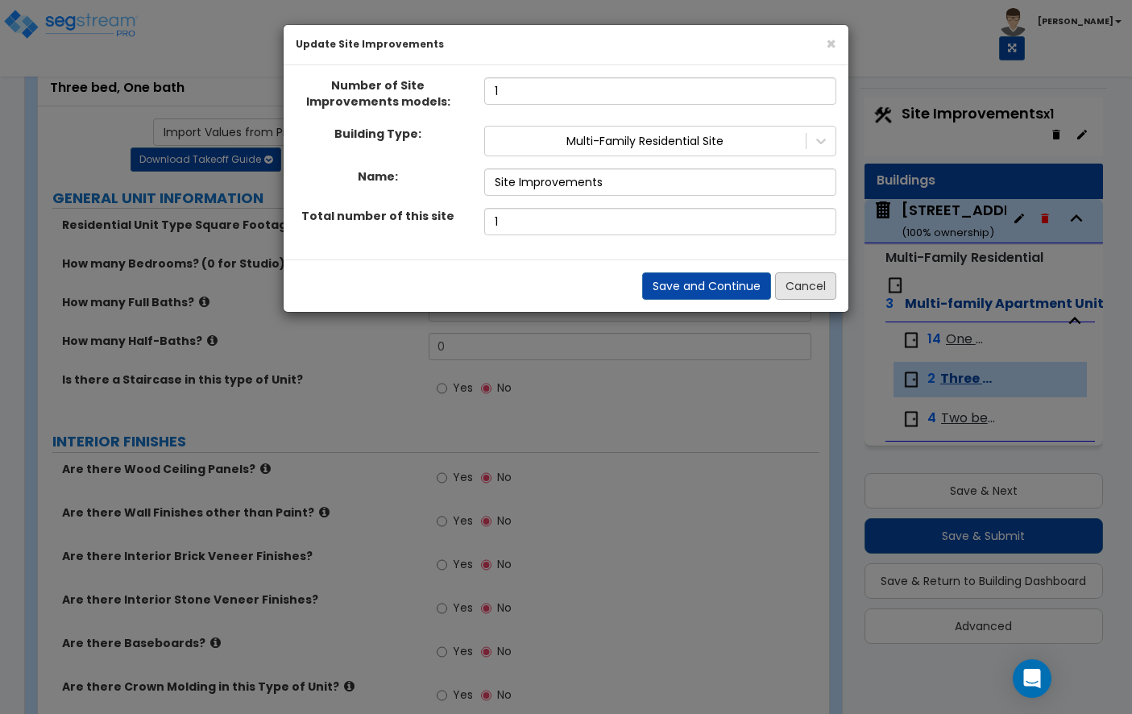  I want to click on button: Cancel, so click(806, 286).